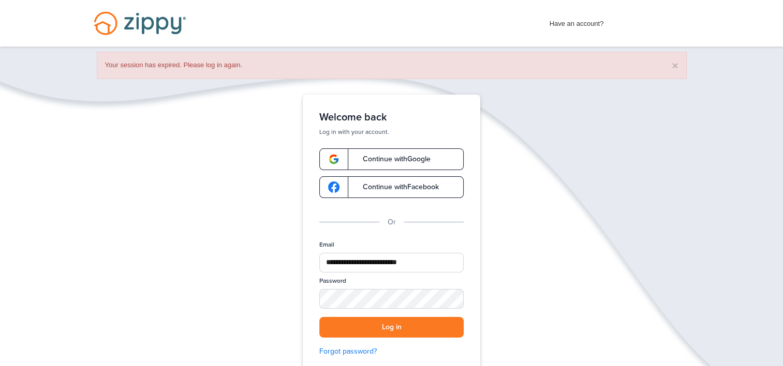 The width and height of the screenshot is (783, 366). What do you see at coordinates (327, 245) in the screenshot?
I see `label: Email` at bounding box center [327, 245].